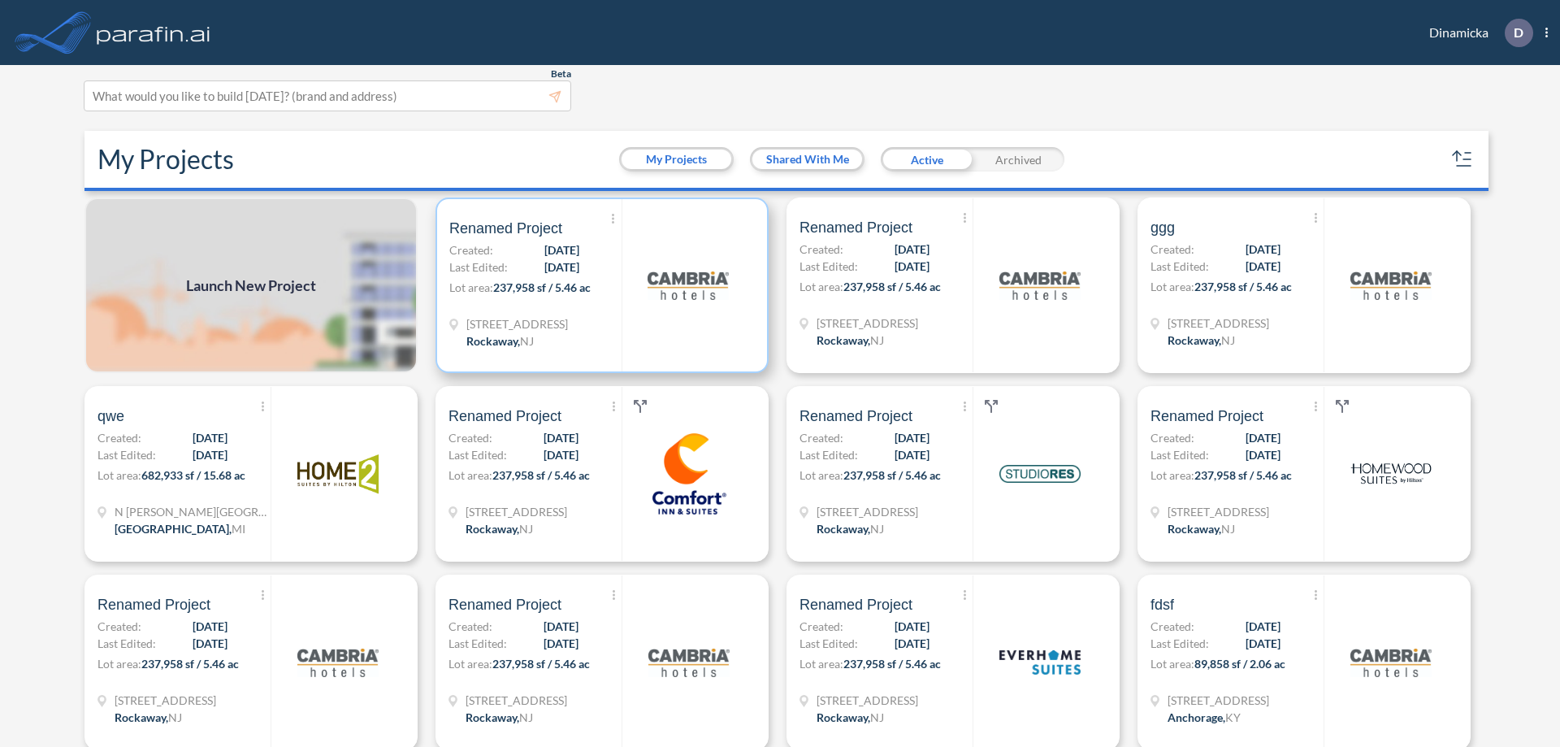 The height and width of the screenshot is (747, 1560). I want to click on span: Anchorage ,, so click(1196, 717).